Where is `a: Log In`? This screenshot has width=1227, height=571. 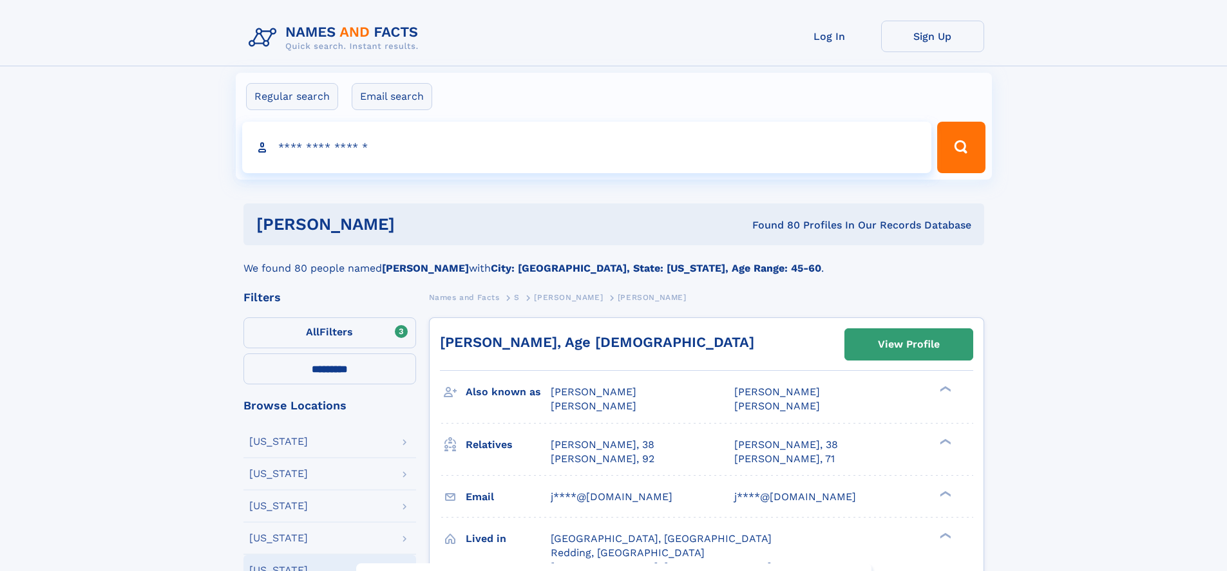
a: Log In is located at coordinates (830, 36).